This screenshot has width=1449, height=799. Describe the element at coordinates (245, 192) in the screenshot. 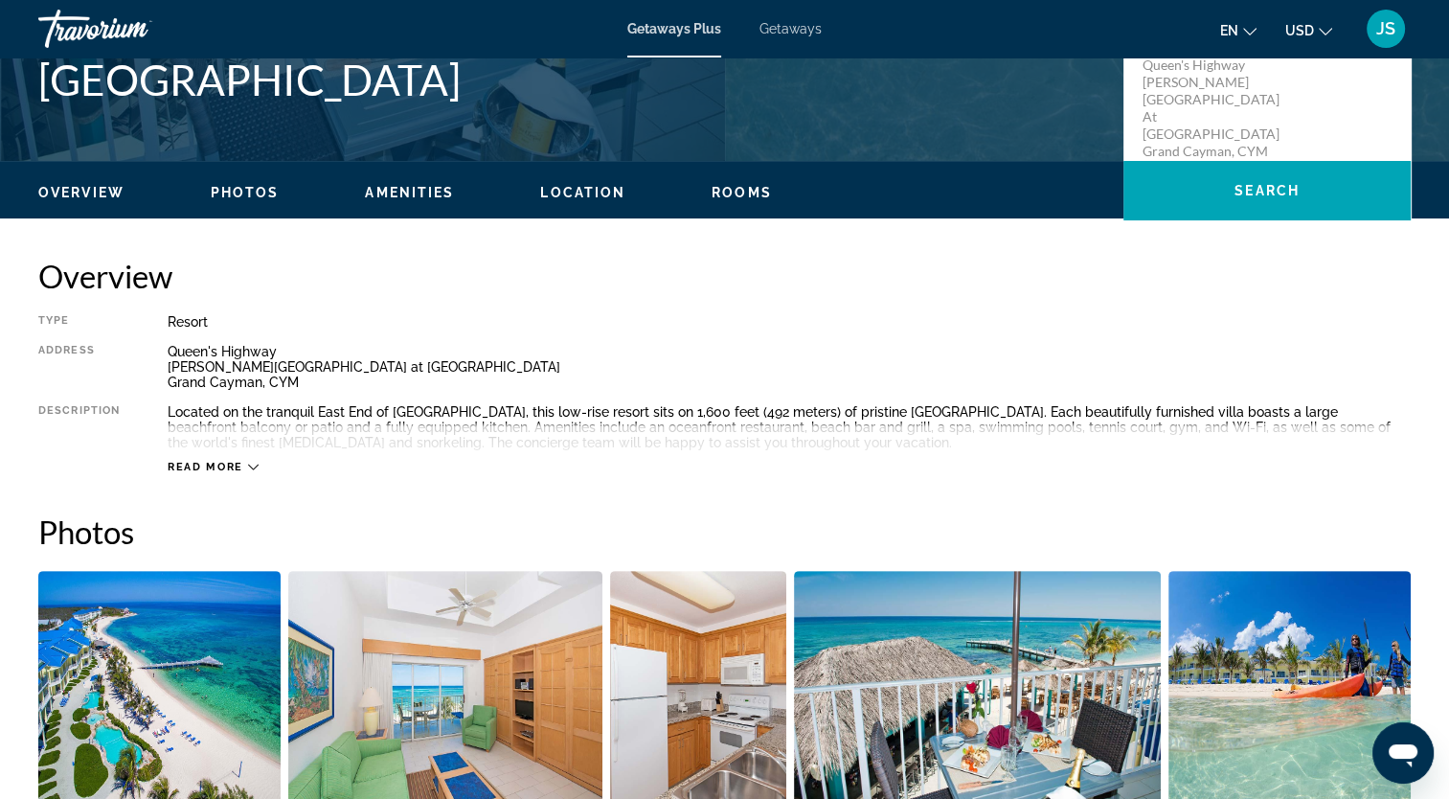

I see `span: Photos` at that location.